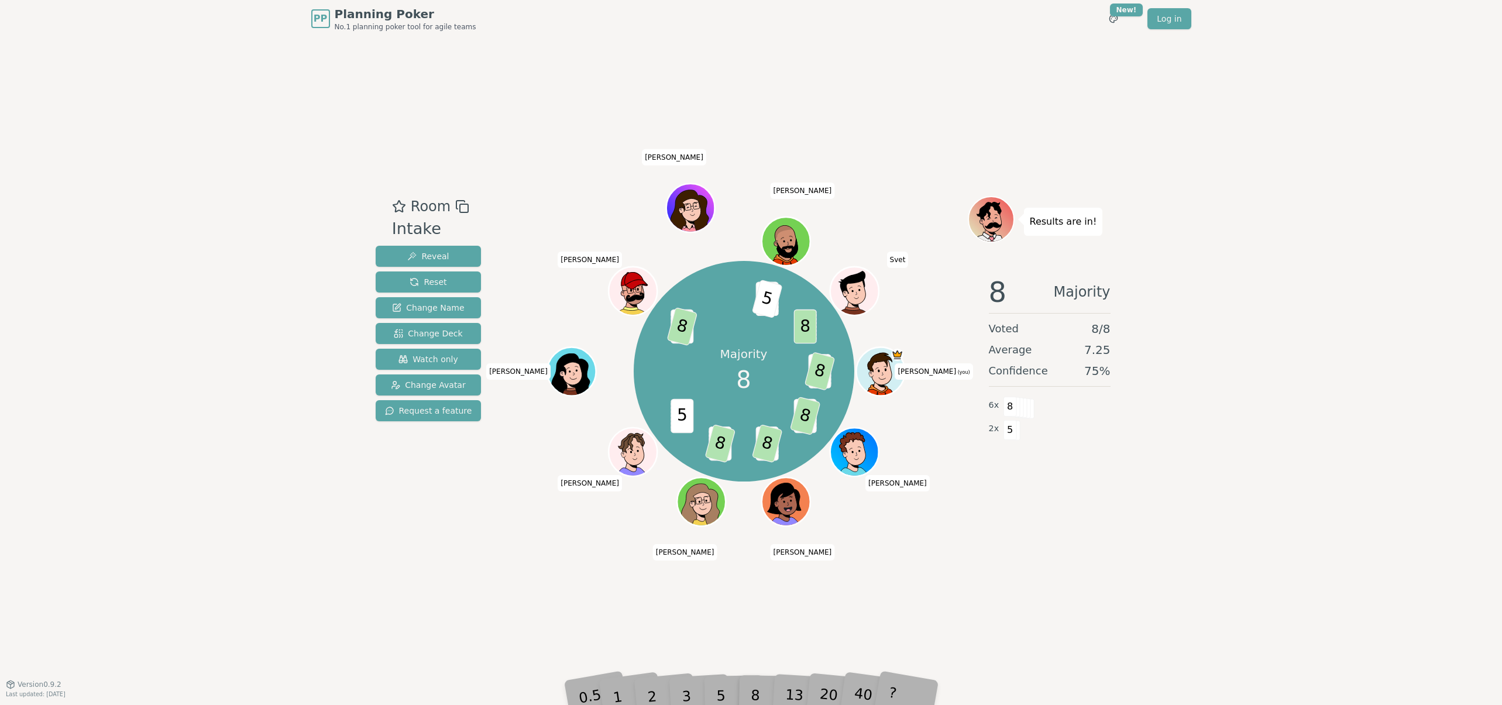  Describe the element at coordinates (428, 359) in the screenshot. I see `button: Watch only` at that location.